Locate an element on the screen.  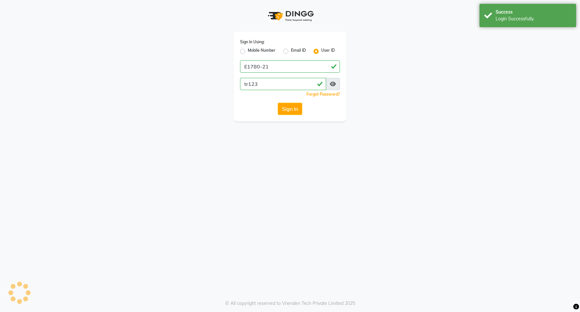
button: Sign In is located at coordinates (290, 109).